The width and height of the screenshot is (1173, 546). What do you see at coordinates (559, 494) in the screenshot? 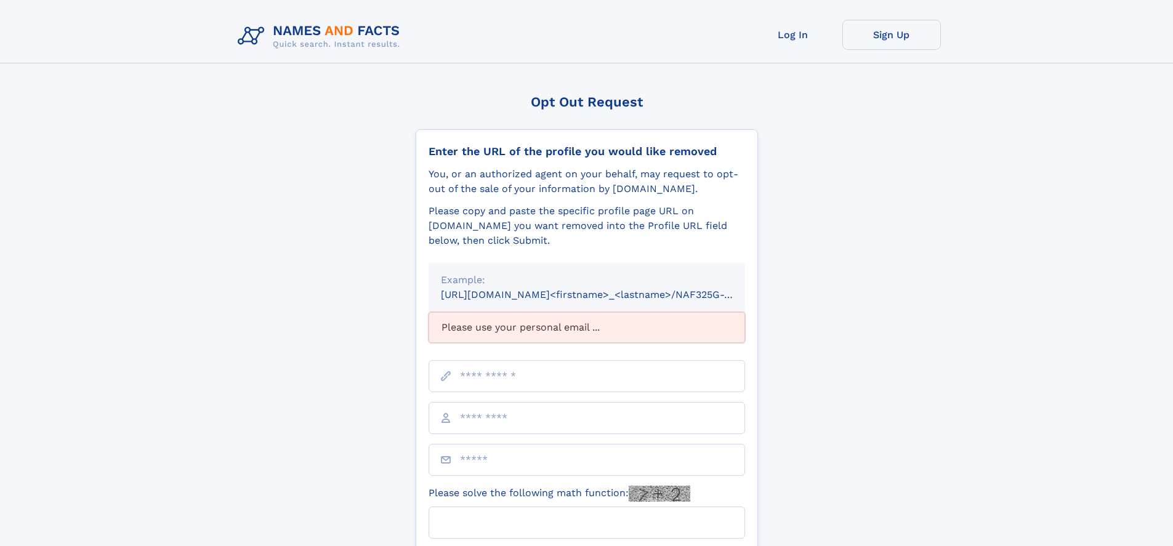
I see `label: Please solve the following math function:` at bounding box center [559, 494].